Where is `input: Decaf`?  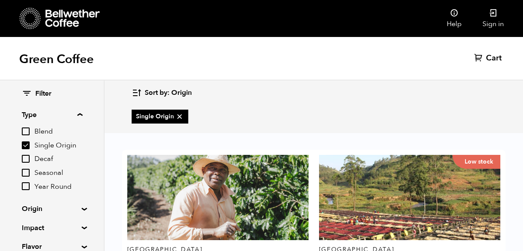
input: Decaf is located at coordinates (26, 159).